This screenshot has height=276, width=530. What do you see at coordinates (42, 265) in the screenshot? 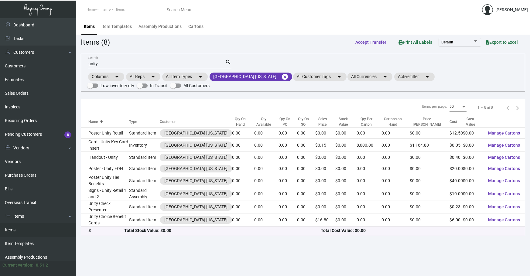
I see `div: 0.51.2` at bounding box center [42, 265].